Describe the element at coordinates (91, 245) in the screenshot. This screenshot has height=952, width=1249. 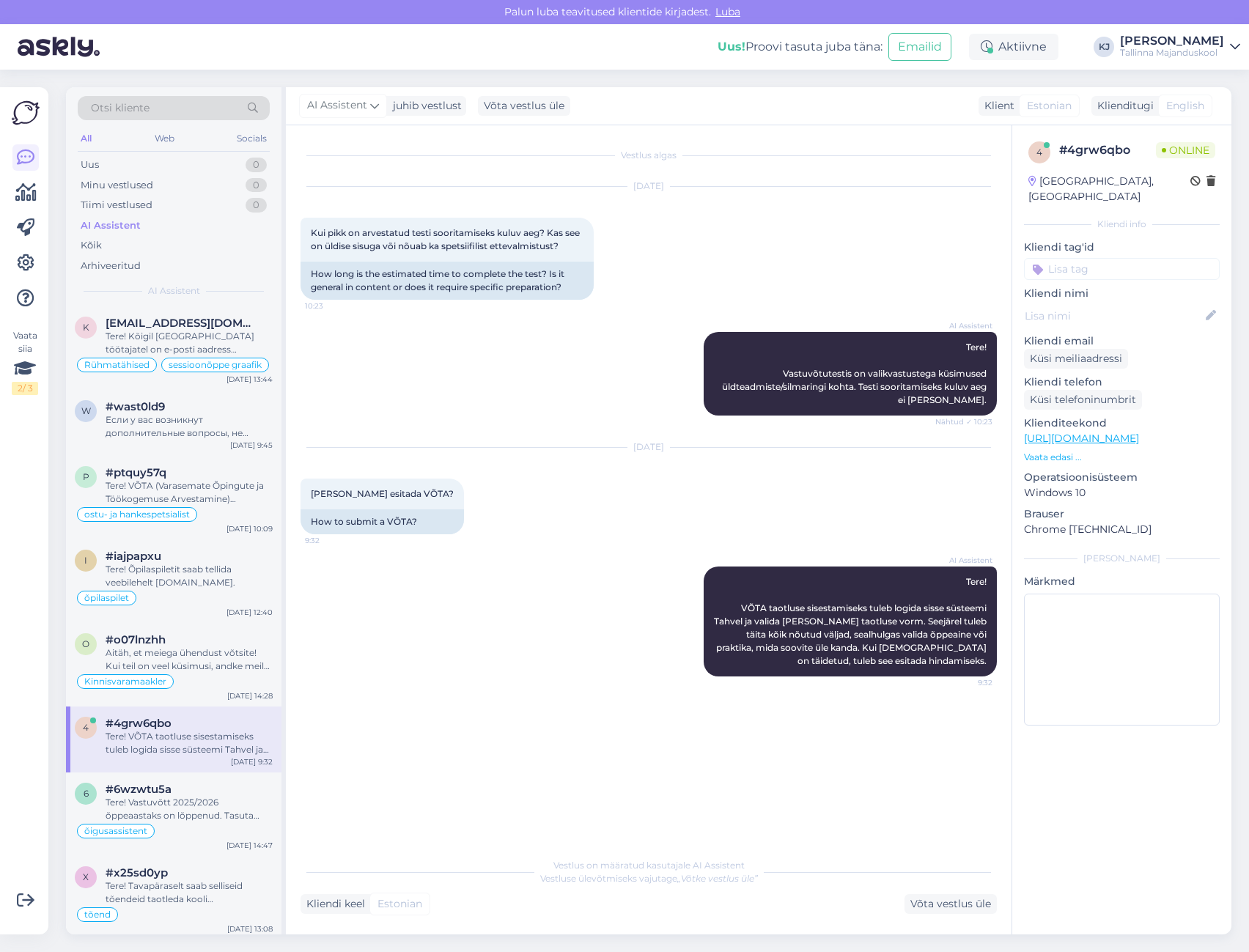
I see `div: Kõik` at that location.